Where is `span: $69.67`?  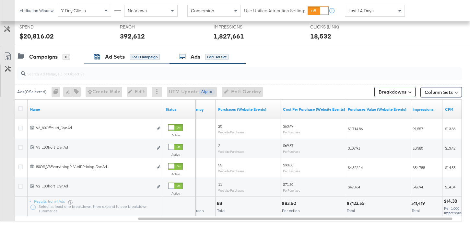
span: $69.67 is located at coordinates (288, 146).